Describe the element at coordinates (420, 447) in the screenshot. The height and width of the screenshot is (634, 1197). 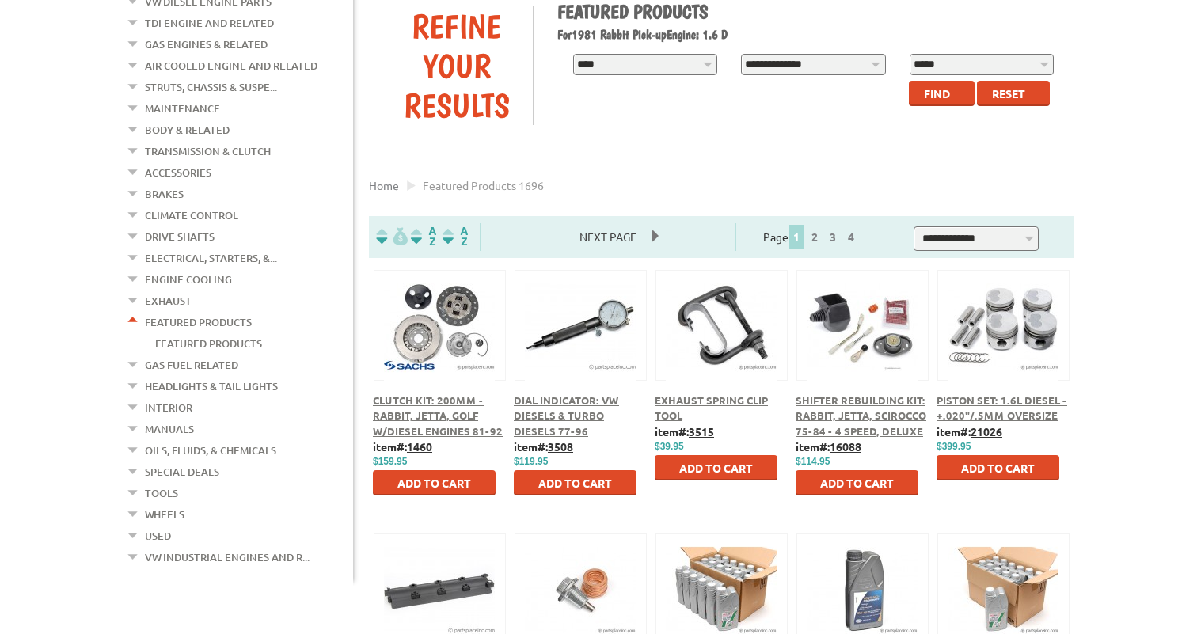
I see `u: 1460` at that location.